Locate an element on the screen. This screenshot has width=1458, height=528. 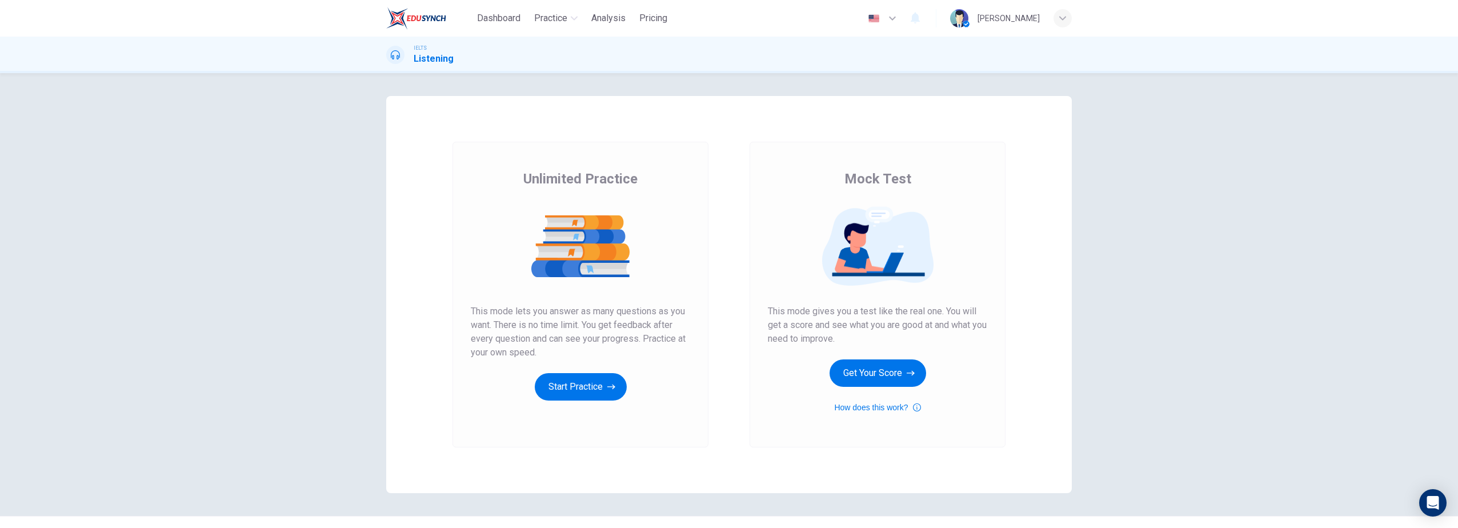
a: Dashboard is located at coordinates (499, 18).